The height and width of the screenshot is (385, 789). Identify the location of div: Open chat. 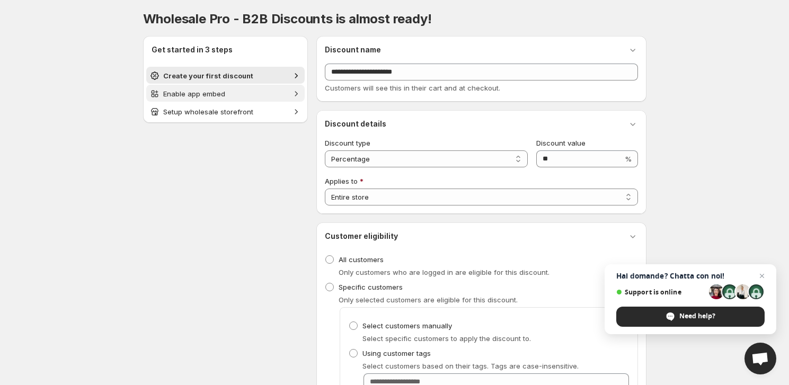
(761, 359).